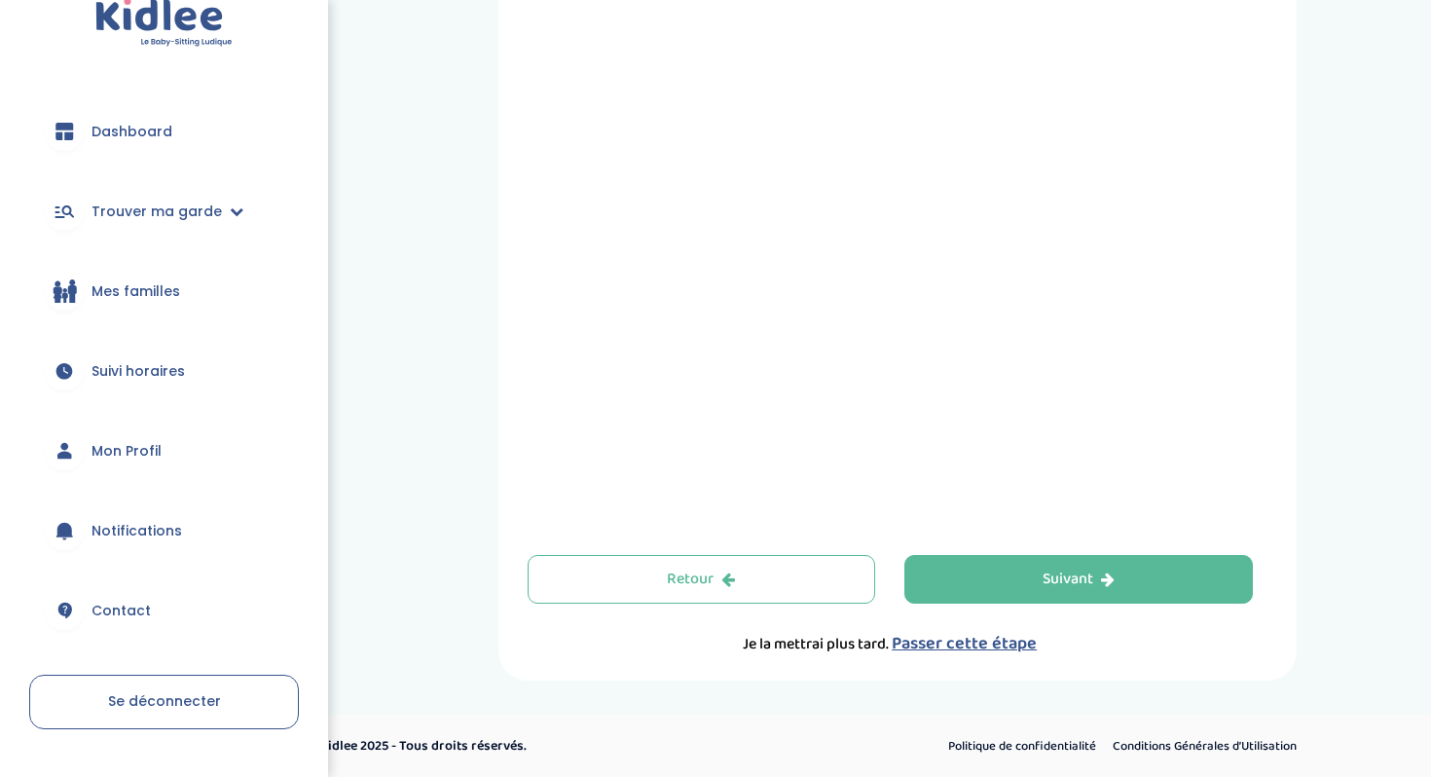 The image size is (1431, 777). What do you see at coordinates (963, 643) in the screenshot?
I see `span: Passer cette étape` at bounding box center [963, 643].